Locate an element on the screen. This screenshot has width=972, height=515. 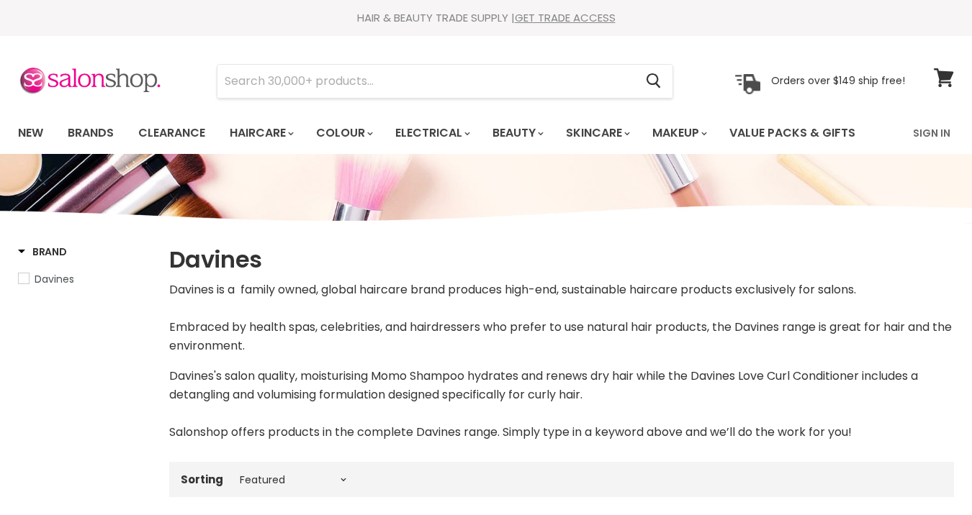
a: Sign In is located at coordinates (931, 133).